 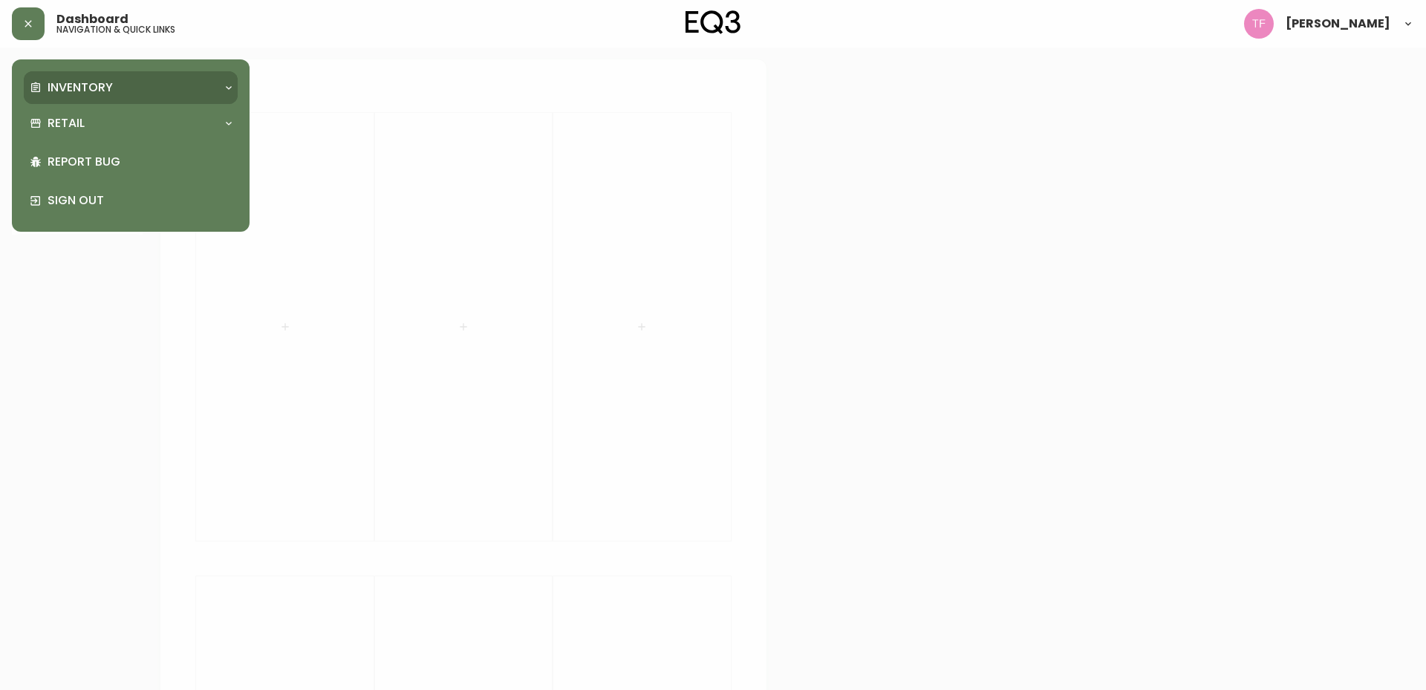 What do you see at coordinates (131, 88) in the screenshot?
I see `div: Inventory` at bounding box center [131, 88].